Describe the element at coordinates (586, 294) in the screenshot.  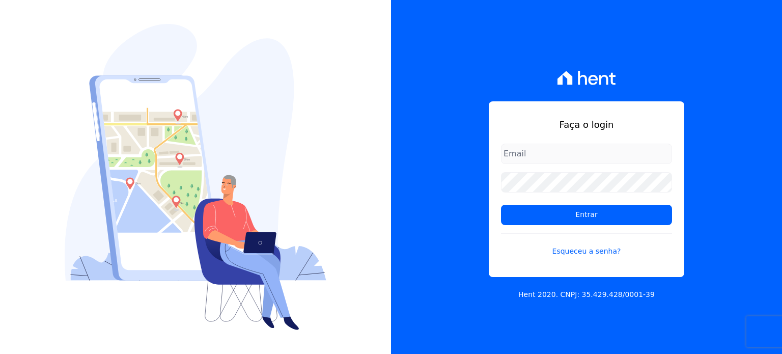
I see `p: Hent 2020. CNPJ: 35.429.428/0001-39` at that location.